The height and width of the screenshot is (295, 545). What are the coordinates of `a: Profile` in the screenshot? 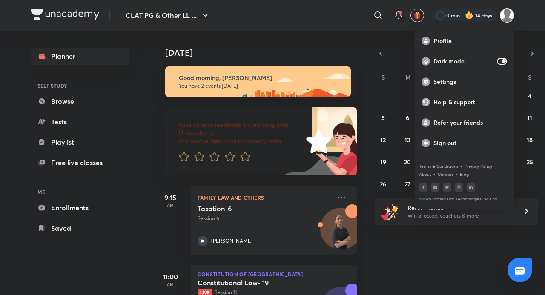 It's located at (464, 41).